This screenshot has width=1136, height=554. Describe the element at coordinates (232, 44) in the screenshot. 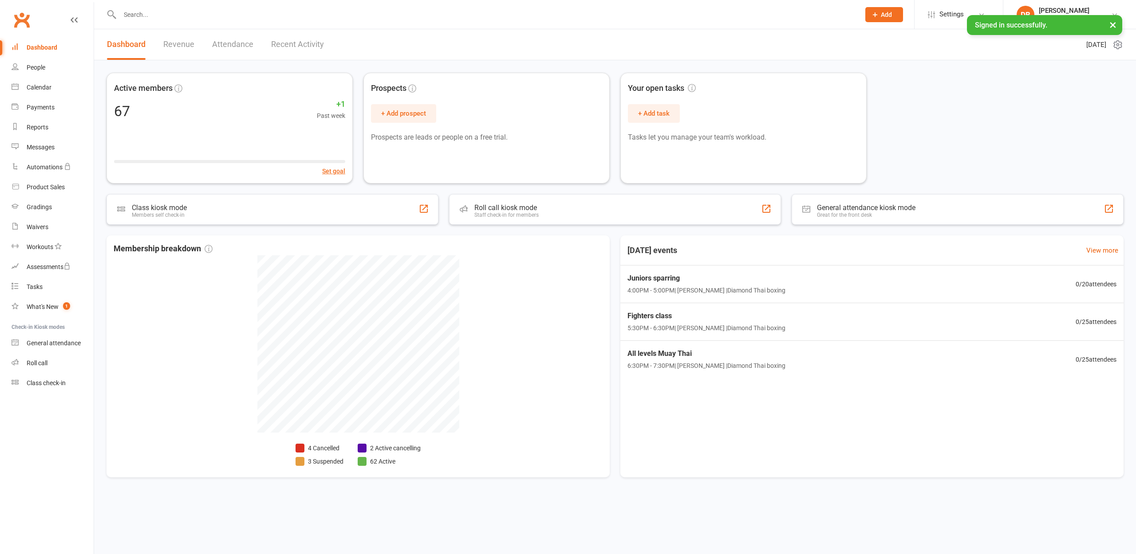

I see `a: Attendance` at that location.